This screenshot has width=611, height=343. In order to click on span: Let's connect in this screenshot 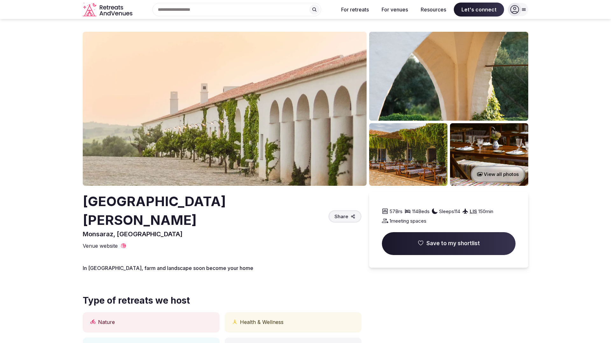, I will do `click(479, 10)`.